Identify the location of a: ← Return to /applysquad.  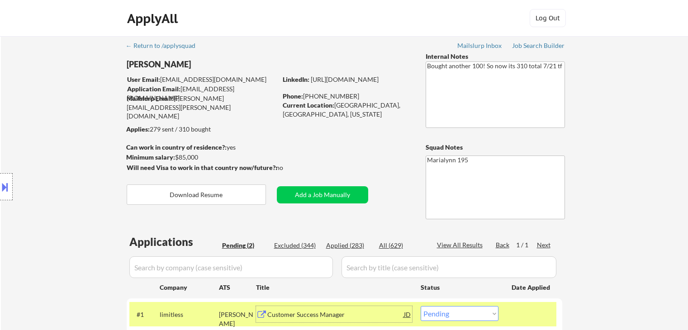
(165, 47).